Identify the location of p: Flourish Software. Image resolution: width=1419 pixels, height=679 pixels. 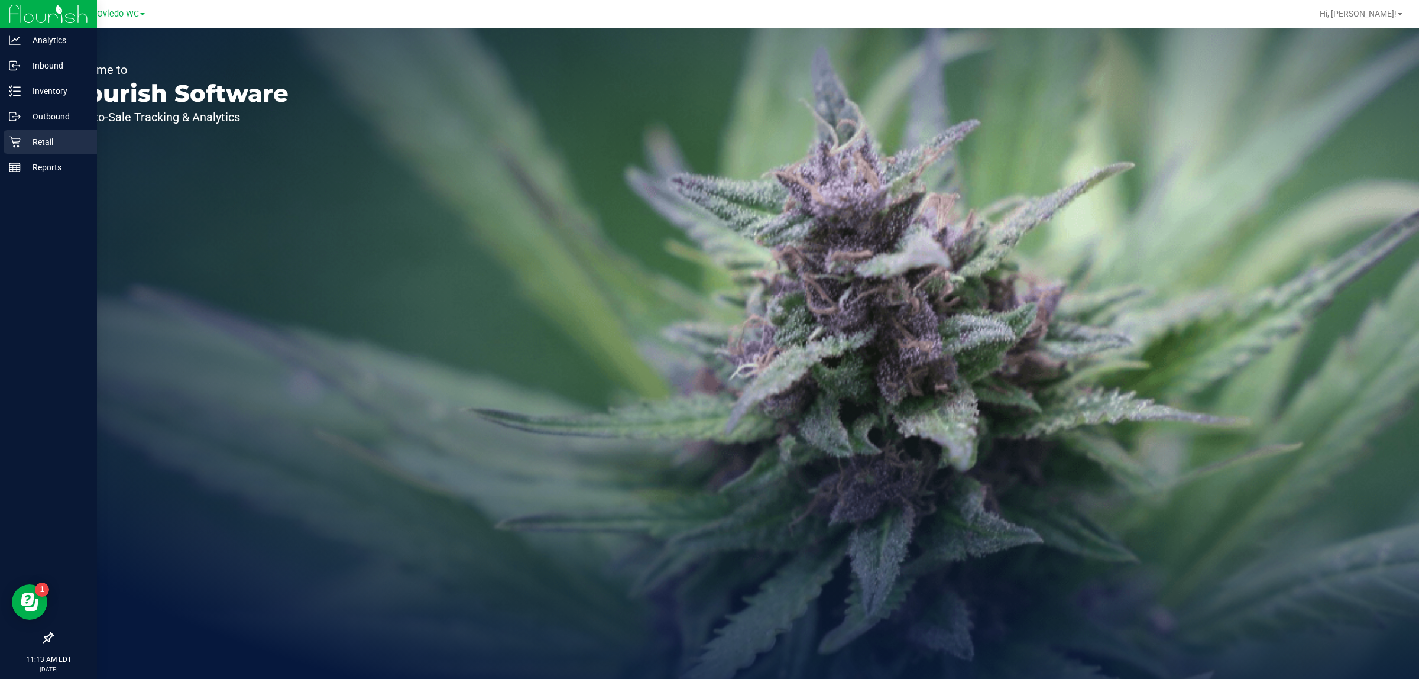
(176, 93).